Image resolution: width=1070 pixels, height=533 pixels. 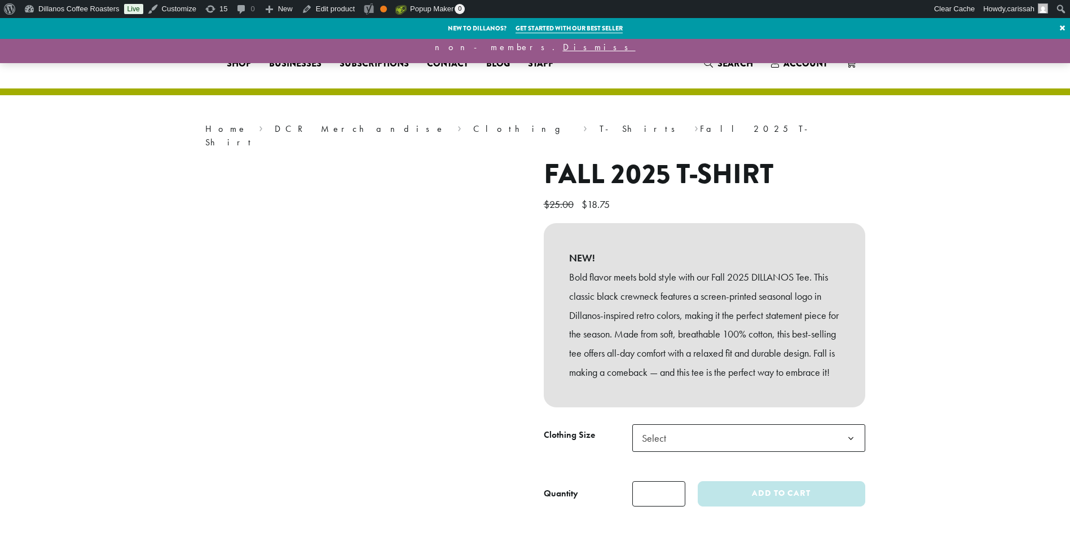 I want to click on span: Businesses, so click(x=295, y=64).